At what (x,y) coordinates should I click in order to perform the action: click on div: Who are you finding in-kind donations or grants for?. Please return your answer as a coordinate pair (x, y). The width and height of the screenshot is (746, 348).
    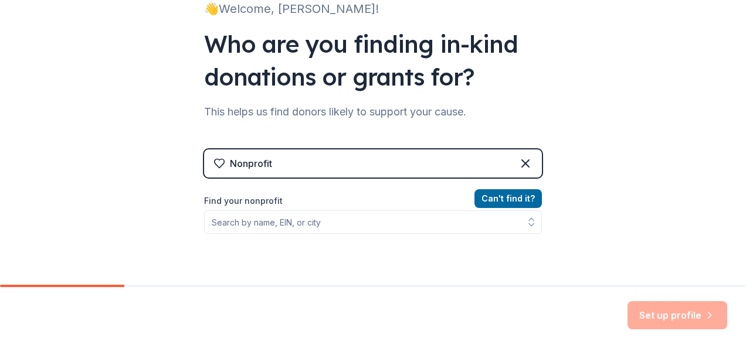
    Looking at the image, I should click on (373, 60).